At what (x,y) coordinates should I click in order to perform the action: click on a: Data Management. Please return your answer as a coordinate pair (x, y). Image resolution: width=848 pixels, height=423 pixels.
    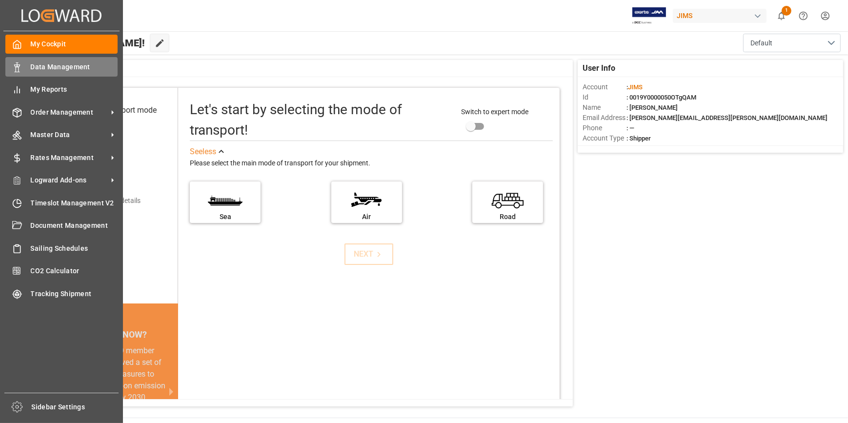
    Looking at the image, I should click on (62, 66).